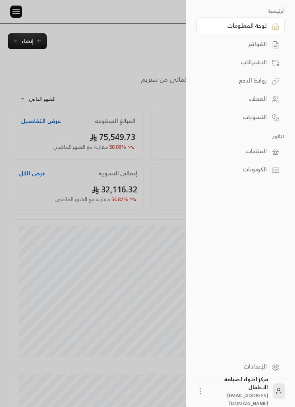  Describe the element at coordinates (236, 80) in the screenshot. I see `div: روابط الدفع` at that location.